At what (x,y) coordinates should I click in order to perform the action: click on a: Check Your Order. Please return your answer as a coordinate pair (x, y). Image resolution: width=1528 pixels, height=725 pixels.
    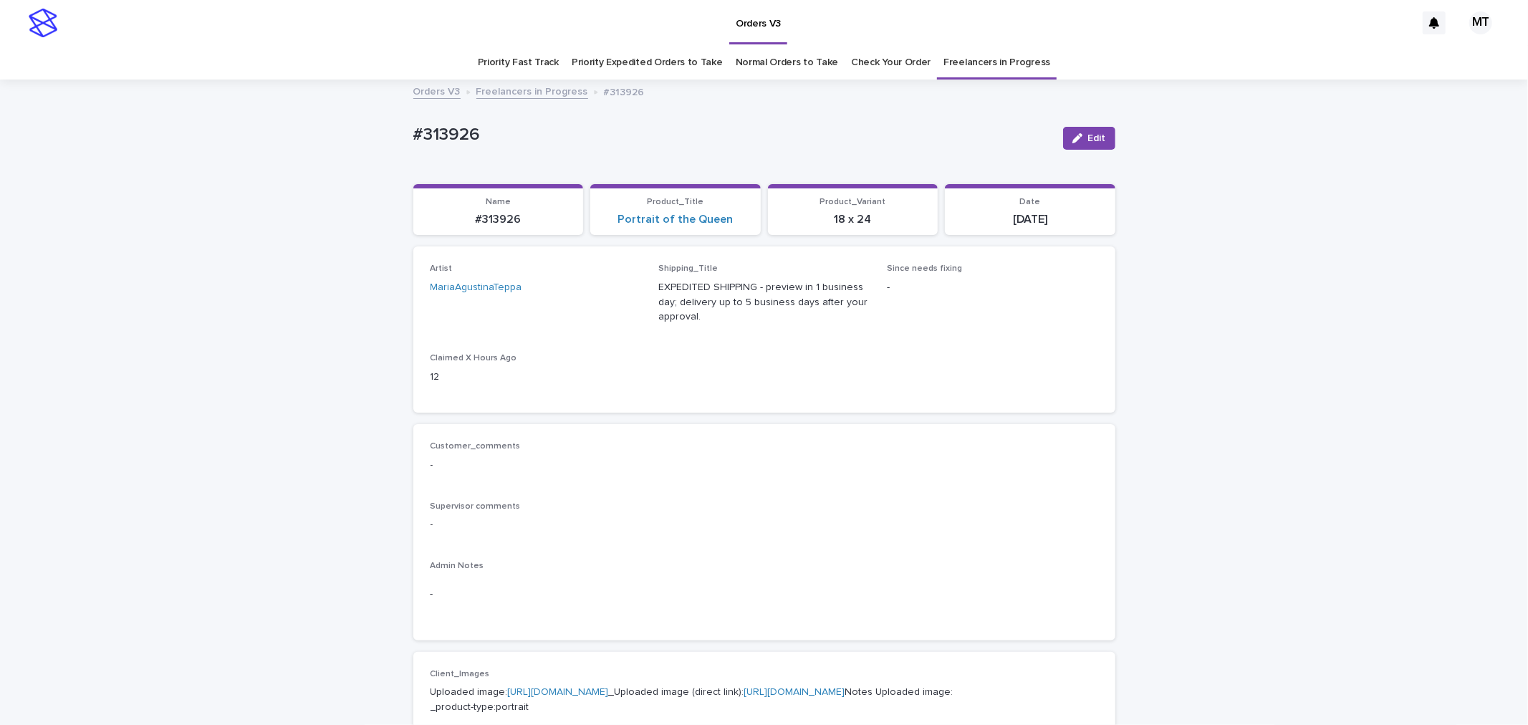
    Looking at the image, I should click on (890, 62).